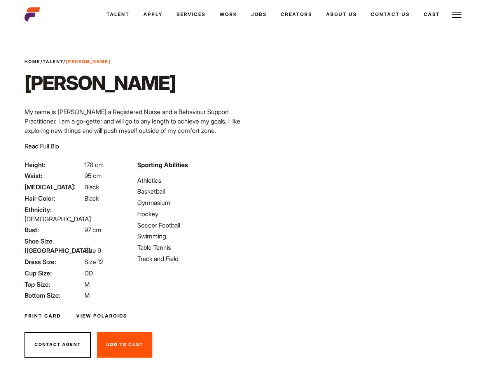 The height and width of the screenshot is (374, 491). What do you see at coordinates (54, 273) in the screenshot?
I see `span: Cup Size:` at bounding box center [54, 273].